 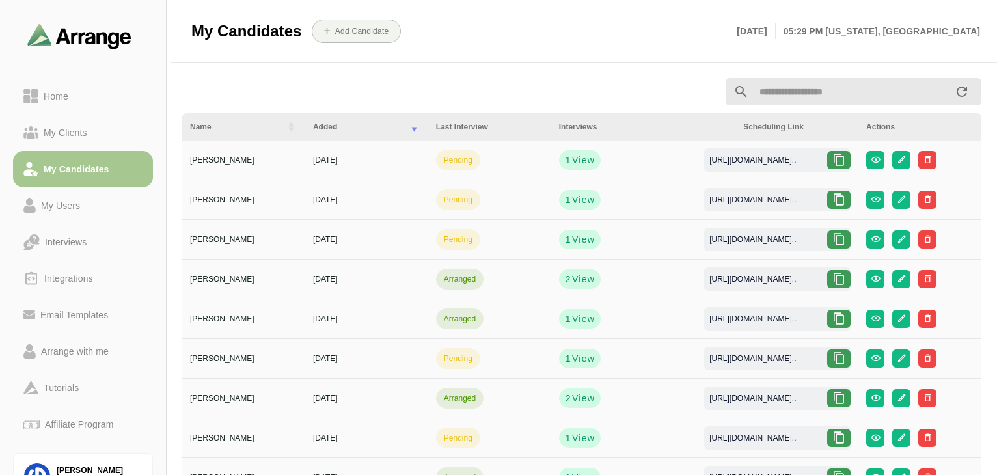 I want to click on div: Integrations, so click(x=68, y=279).